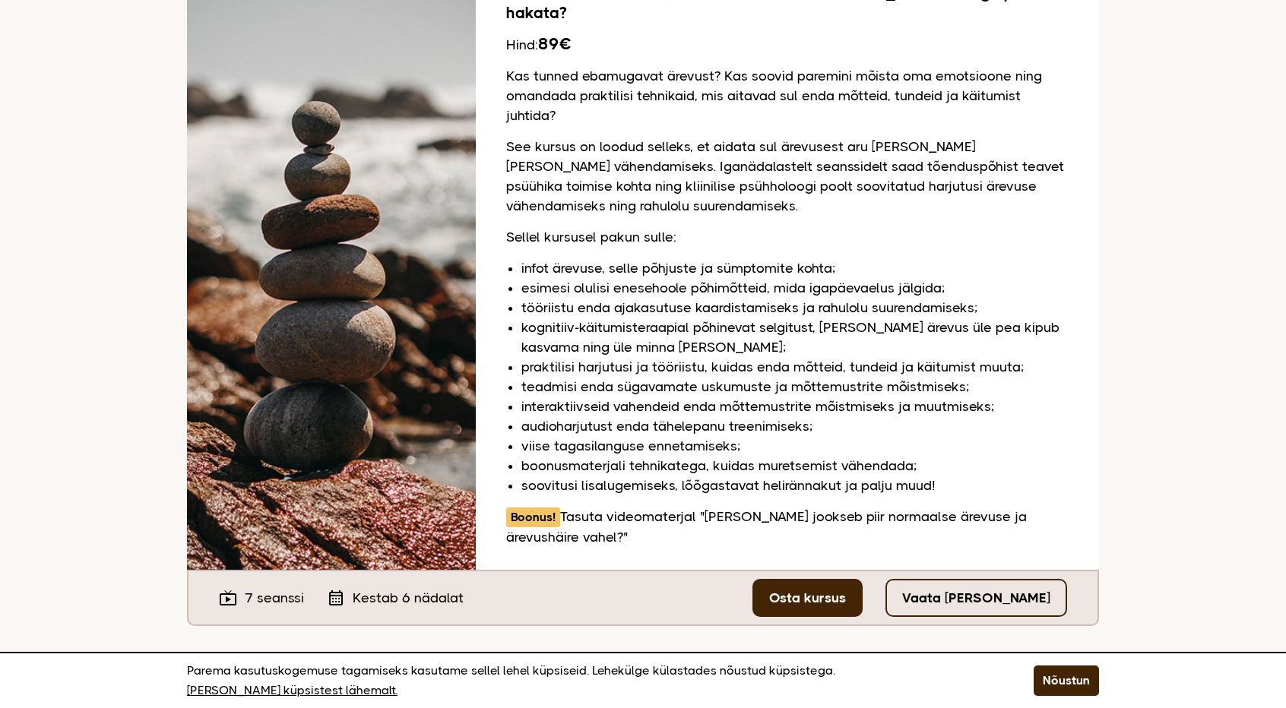 This screenshot has height=708, width=1286. Describe the element at coordinates (787, 96) in the screenshot. I see `p: Kas tunned ebamugavat ärevust? Kas soovid paremini mõista oma emotsioone ning omandada praktilisi...` at that location.